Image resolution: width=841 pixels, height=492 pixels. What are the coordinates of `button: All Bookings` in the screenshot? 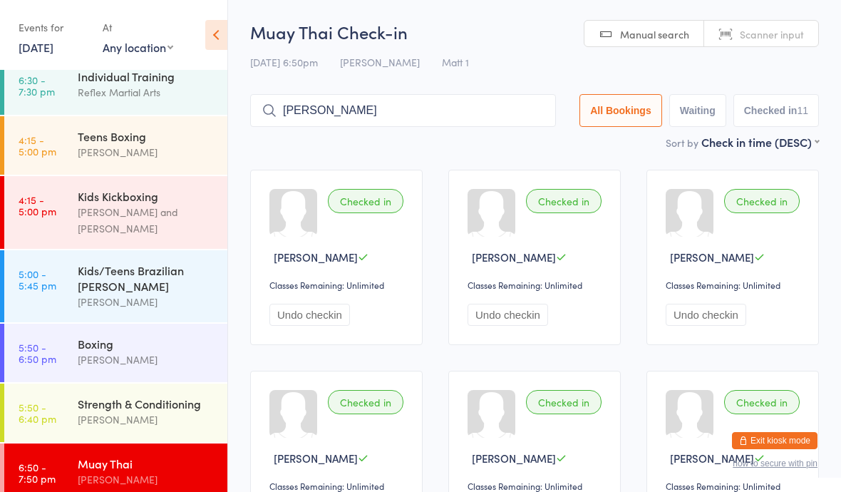 It's located at (621, 111).